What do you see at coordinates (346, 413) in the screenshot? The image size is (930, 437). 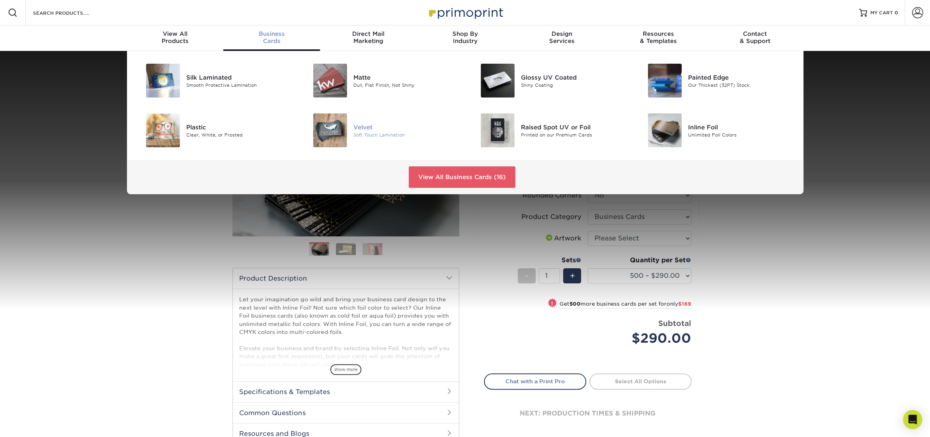 I see `h2: Common Questions` at bounding box center [346, 413].